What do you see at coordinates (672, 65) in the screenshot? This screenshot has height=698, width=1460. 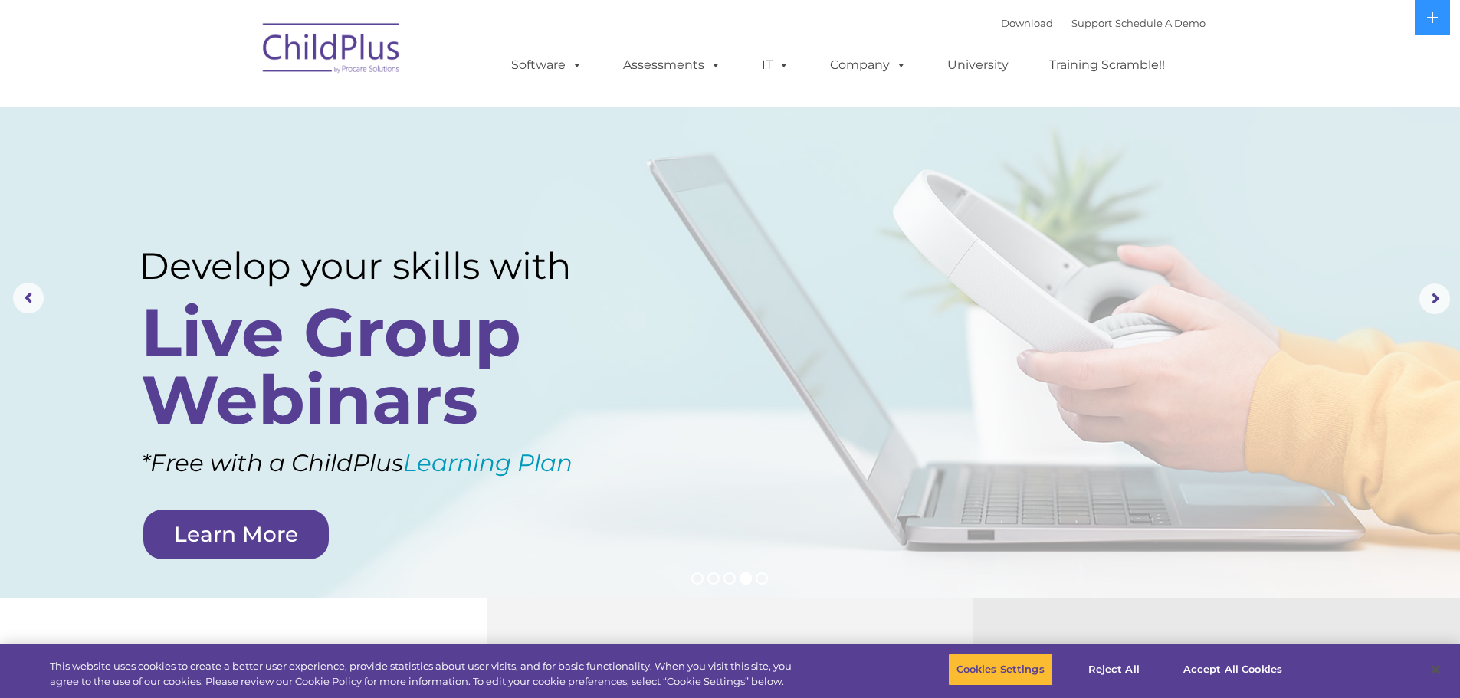 I see `a: Assessments` at bounding box center [672, 65].